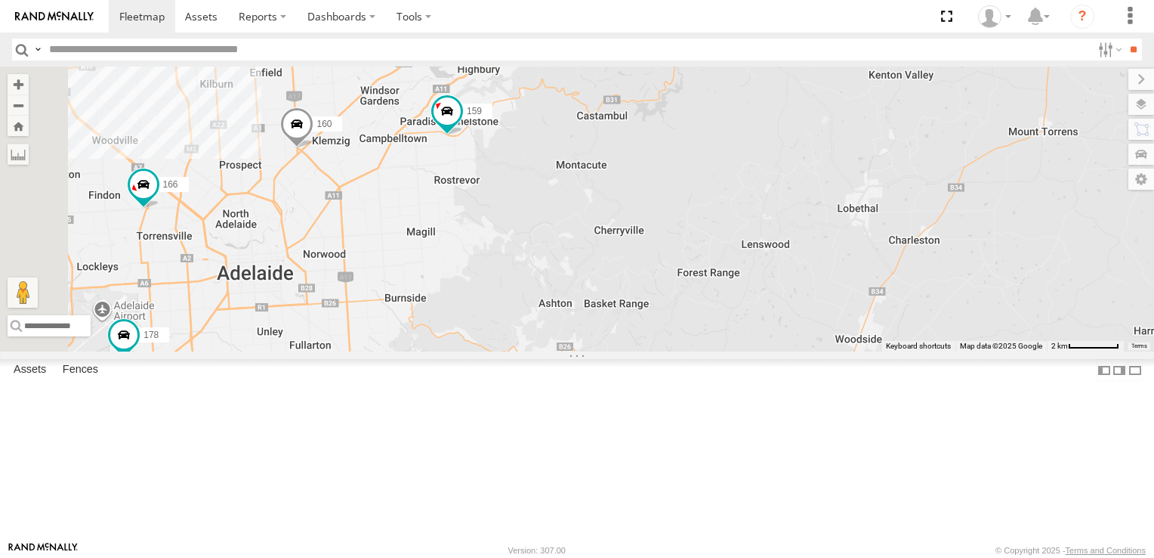  Describe the element at coordinates (474, 110) in the screenshot. I see `span: 159` at that location.